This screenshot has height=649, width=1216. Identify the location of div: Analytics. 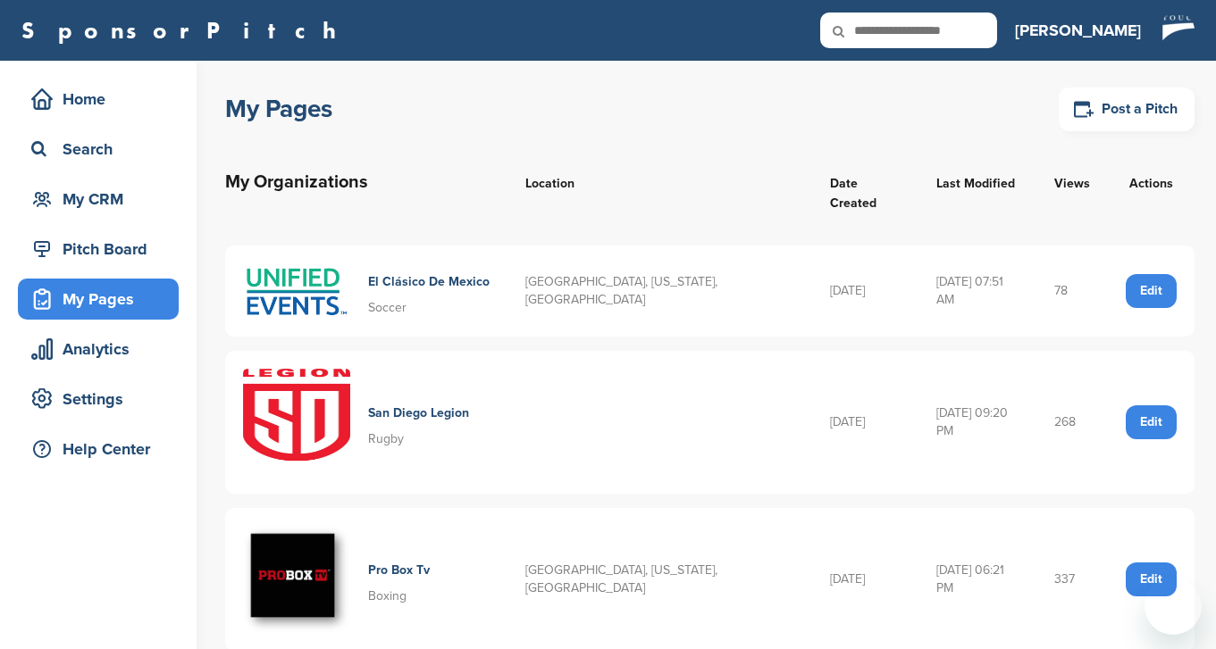
(103, 349).